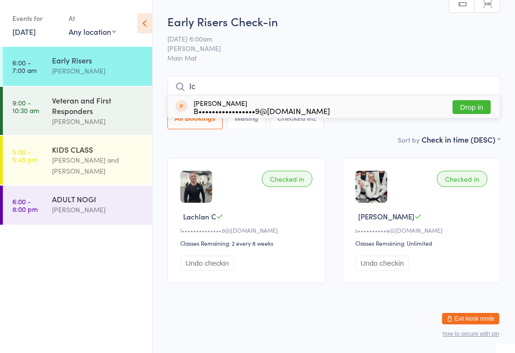 The height and width of the screenshot is (353, 515). Describe the element at coordinates (247, 243) in the screenshot. I see `div: Classes Remaining: 2 every 8 weeks` at that location.